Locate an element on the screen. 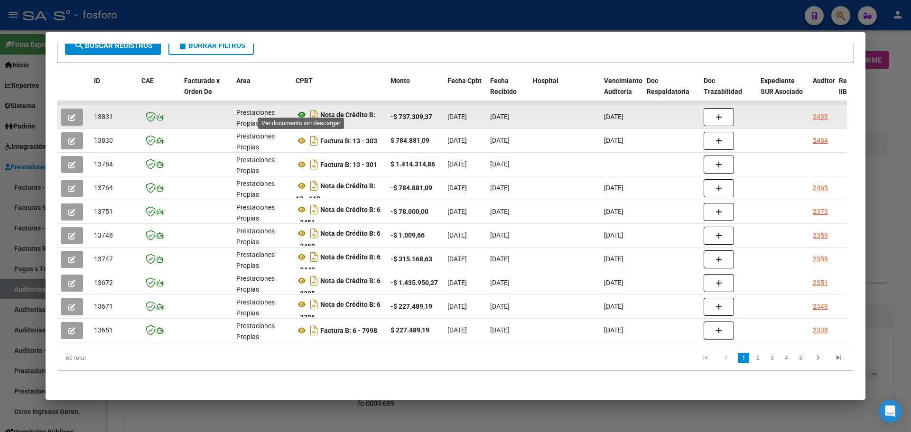  datatable-header-cell: Auditoria is located at coordinates (822, 92).